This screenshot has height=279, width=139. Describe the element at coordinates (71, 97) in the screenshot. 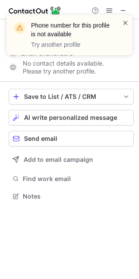

I see `button: save-profile-one-click` at that location.